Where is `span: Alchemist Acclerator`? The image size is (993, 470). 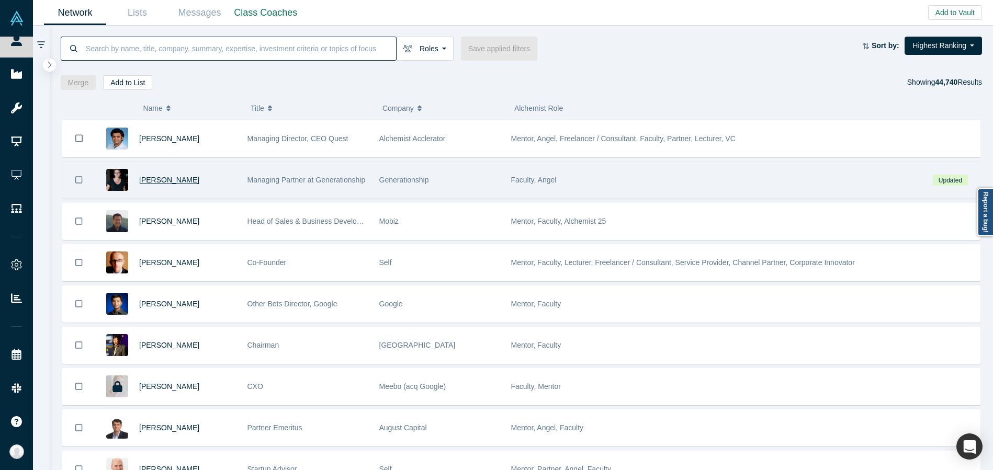
span: Alchemist Acclerator is located at coordinates (412, 139).